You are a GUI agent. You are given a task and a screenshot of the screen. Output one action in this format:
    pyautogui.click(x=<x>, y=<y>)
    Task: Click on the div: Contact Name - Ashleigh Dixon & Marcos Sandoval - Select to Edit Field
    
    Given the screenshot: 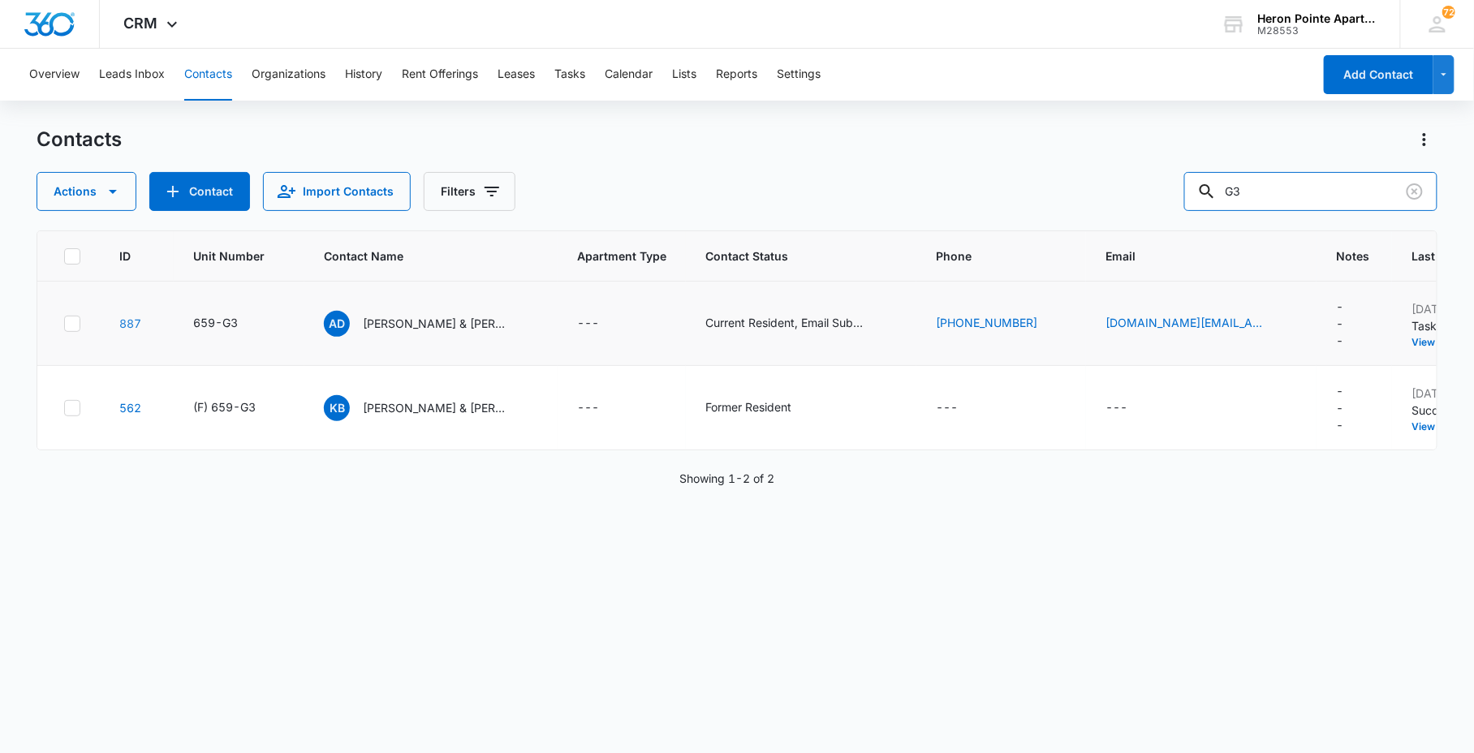 What is the action you would take?
    pyautogui.click(x=431, y=324)
    